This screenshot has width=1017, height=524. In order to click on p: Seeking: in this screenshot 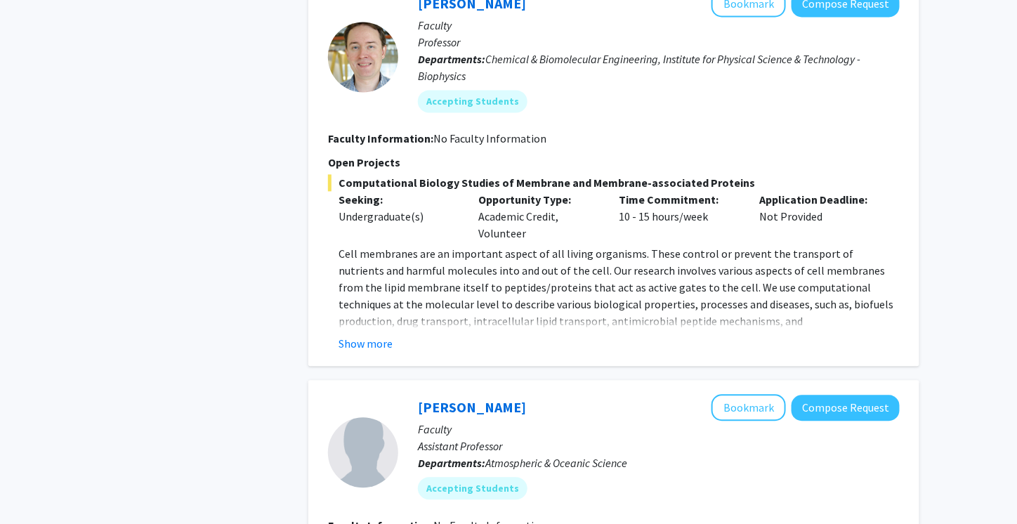, I will do `click(398, 199)`.